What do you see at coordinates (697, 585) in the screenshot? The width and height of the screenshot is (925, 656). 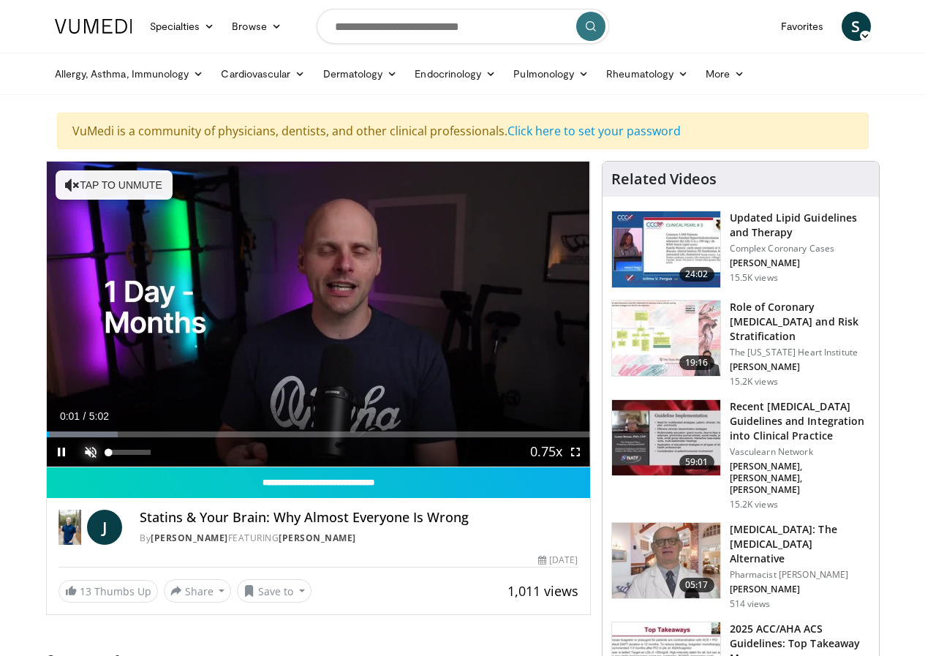 I see `span: 05:17` at bounding box center [697, 585].